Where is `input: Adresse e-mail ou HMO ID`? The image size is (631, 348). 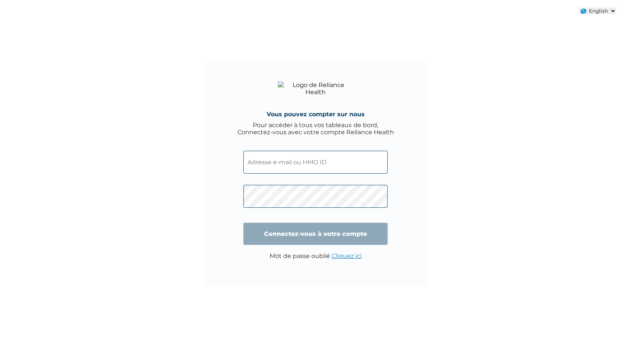 input: Adresse e-mail ou HMO ID is located at coordinates (315, 162).